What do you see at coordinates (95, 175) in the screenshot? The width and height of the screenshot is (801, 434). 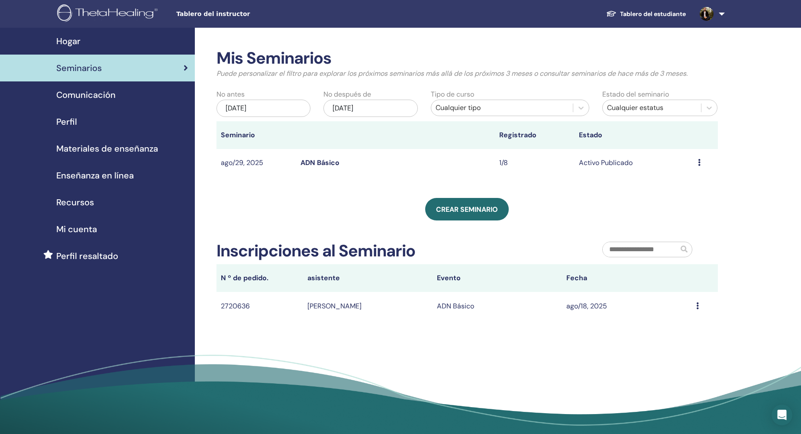 I see `span: Enseñanza en línea` at bounding box center [95, 175].